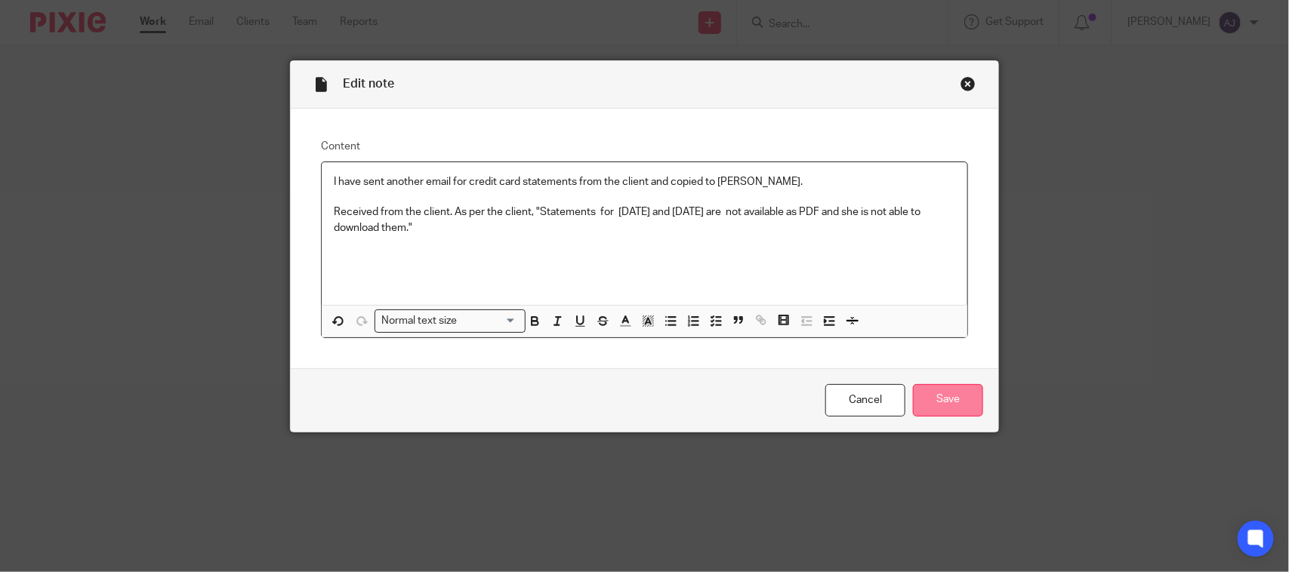 Image resolution: width=1289 pixels, height=572 pixels. What do you see at coordinates (644, 147) in the screenshot?
I see `label: Content` at bounding box center [644, 147].